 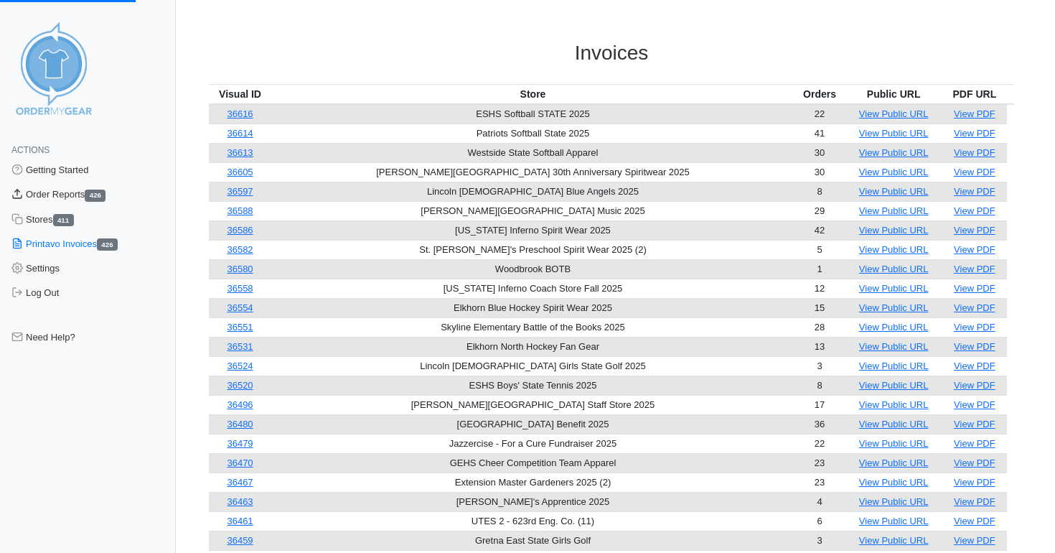 I want to click on a: 36558, so click(x=240, y=288).